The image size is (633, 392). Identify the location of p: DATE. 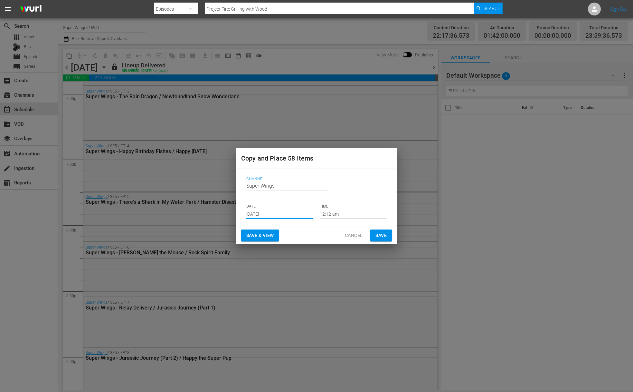
(280, 206).